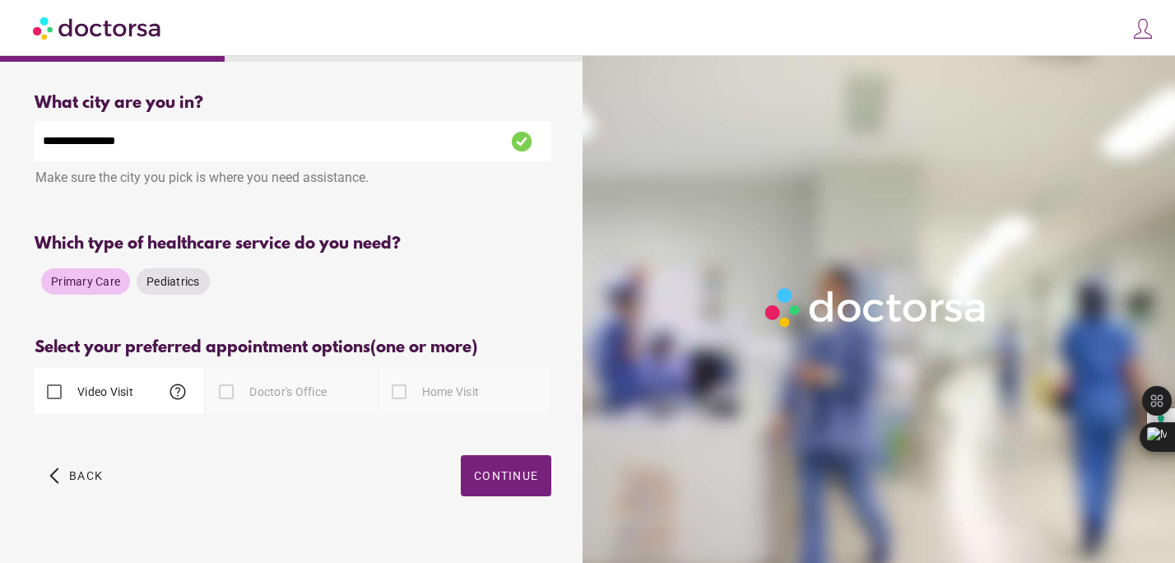 The height and width of the screenshot is (563, 1175). Describe the element at coordinates (286, 392) in the screenshot. I see `label: Doctor's Office` at that location.